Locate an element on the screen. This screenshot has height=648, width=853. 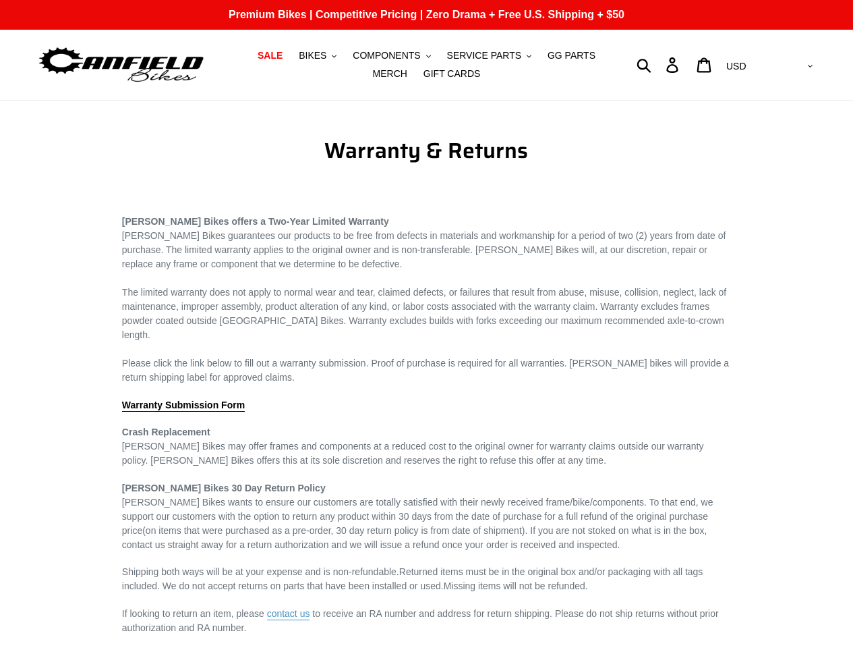
a: MERCH is located at coordinates (390, 74).